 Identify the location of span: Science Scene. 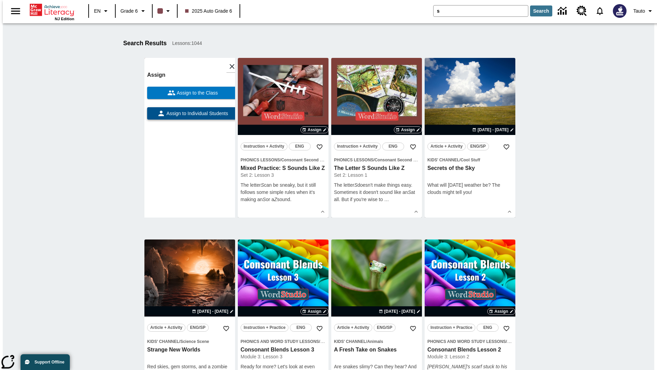
(195, 341).